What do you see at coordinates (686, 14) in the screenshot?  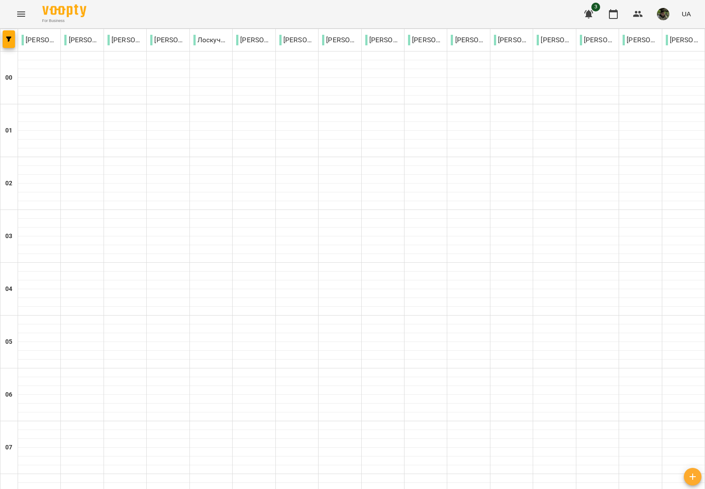 I see `span: UA` at bounding box center [686, 14].